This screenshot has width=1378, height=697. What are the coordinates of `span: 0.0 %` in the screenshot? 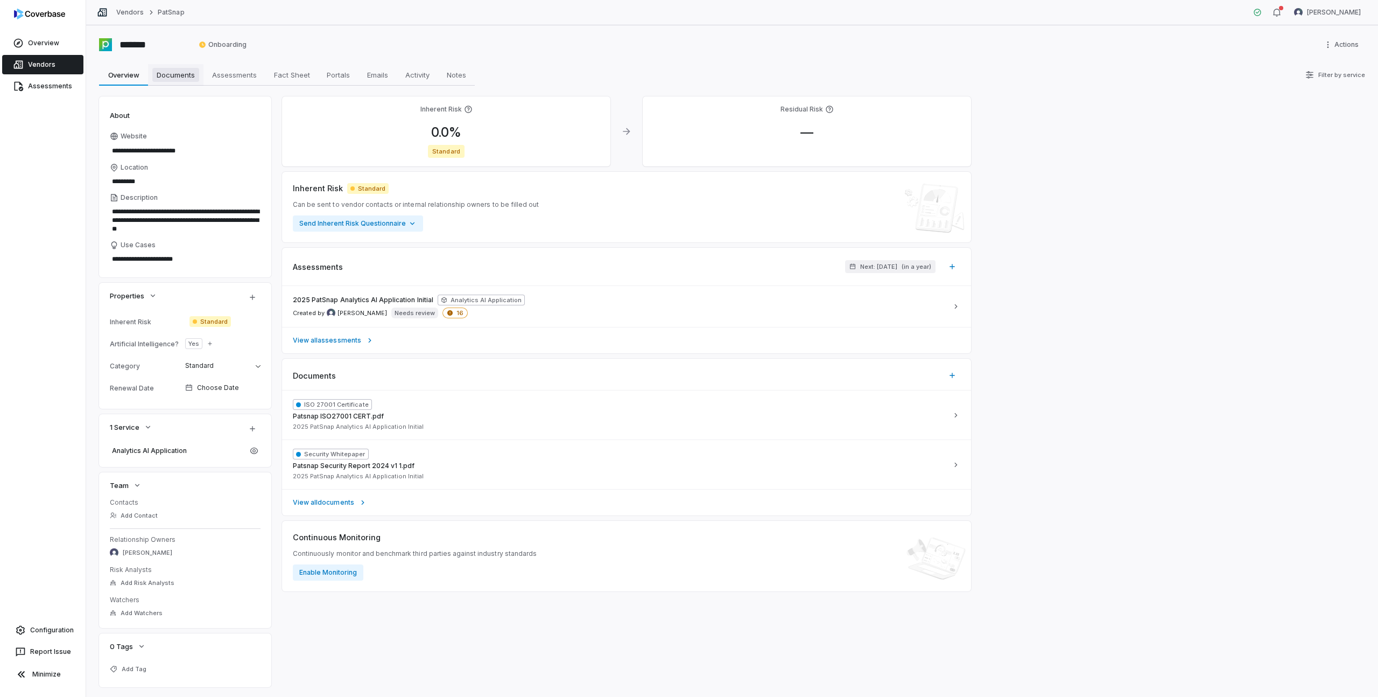 It's located at (446, 132).